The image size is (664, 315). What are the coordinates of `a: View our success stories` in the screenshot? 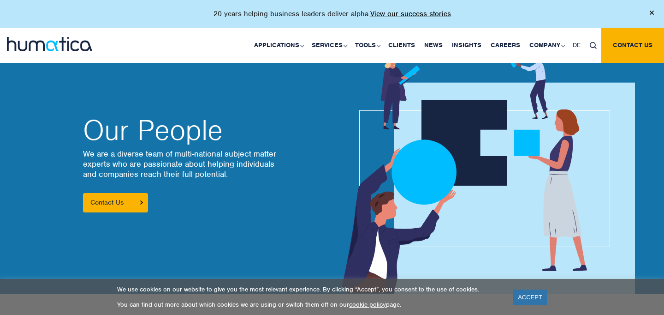 It's located at (411, 14).